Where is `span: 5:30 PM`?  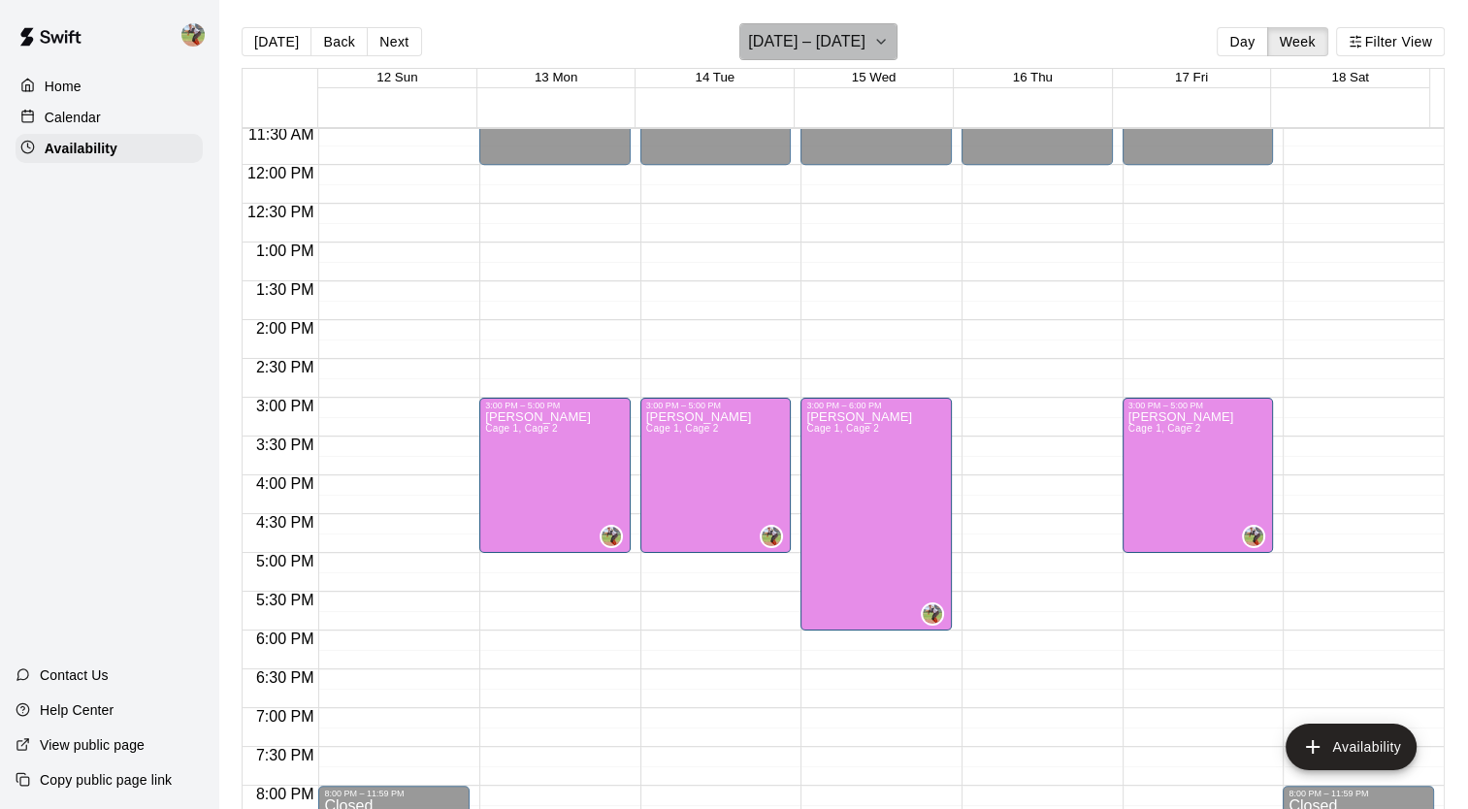
span: 5:30 PM is located at coordinates (285, 600).